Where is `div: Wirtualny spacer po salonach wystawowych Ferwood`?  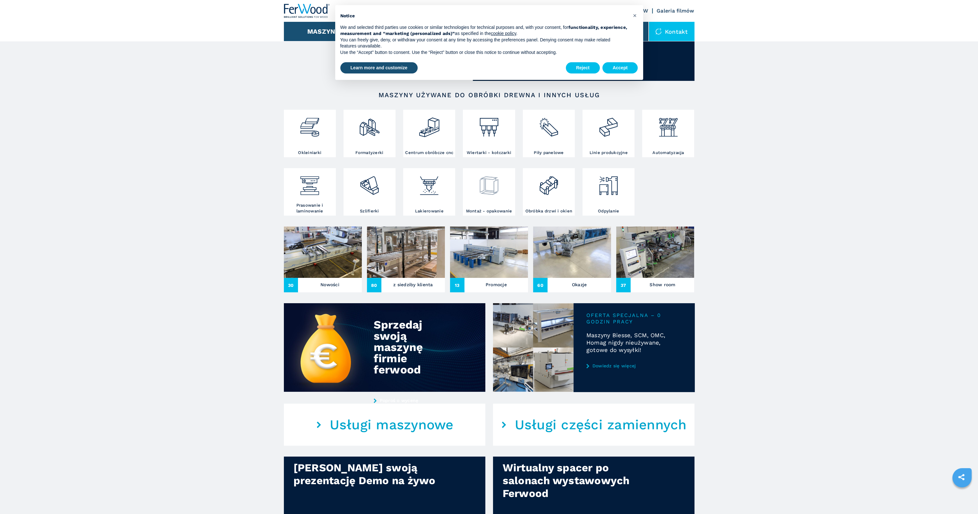
div: Wirtualny spacer po salonach wystawowych Ferwood is located at coordinates (575, 480).